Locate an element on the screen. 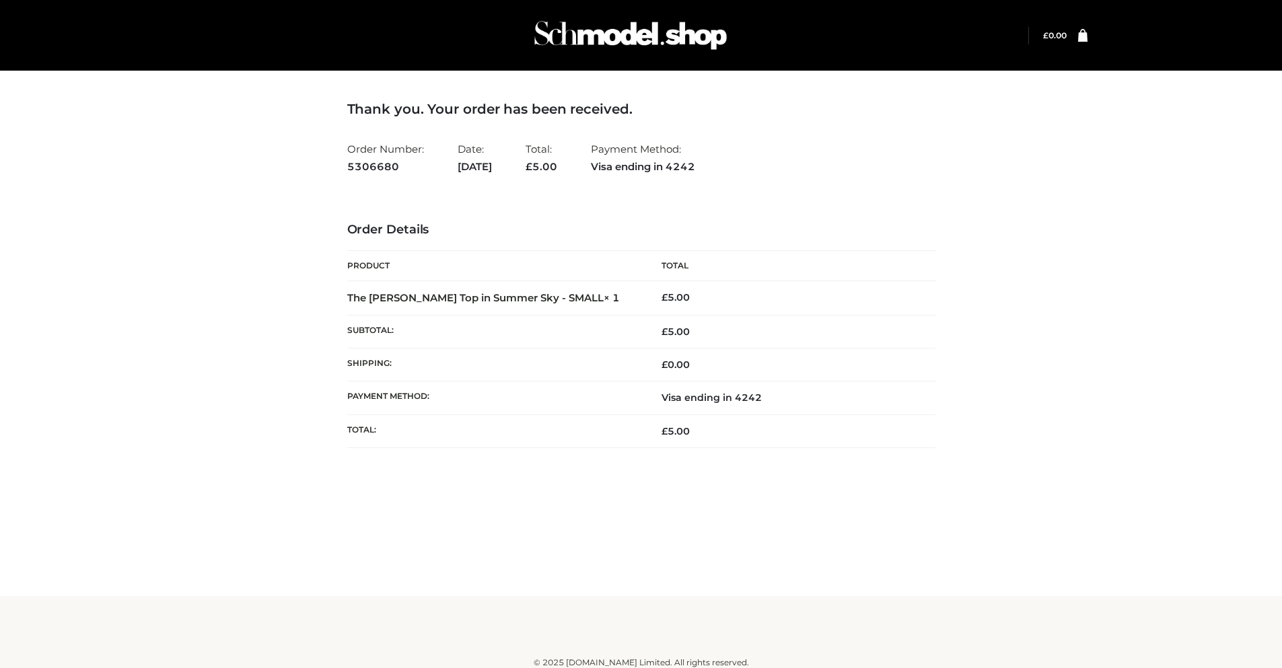 The height and width of the screenshot is (668, 1282). a: £0.00 is located at coordinates (1054, 35).